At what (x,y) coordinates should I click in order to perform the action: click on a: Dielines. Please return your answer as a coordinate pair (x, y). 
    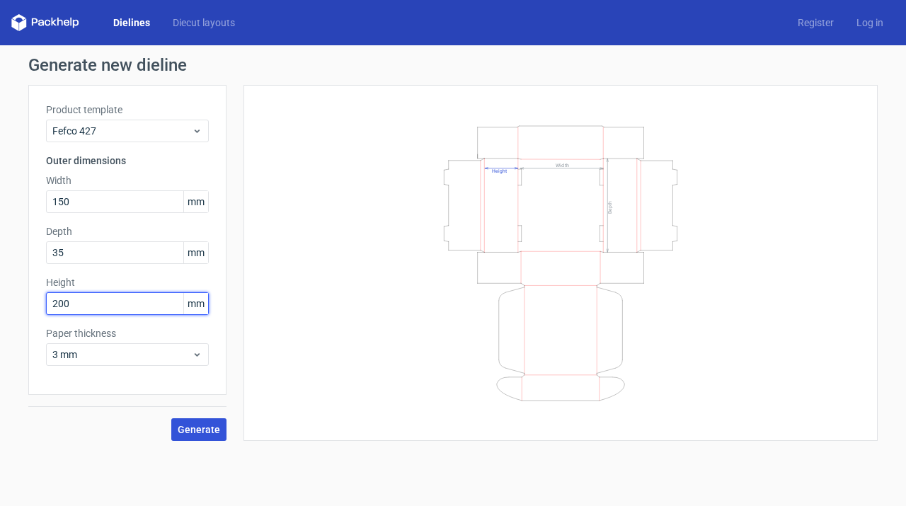
    Looking at the image, I should click on (132, 23).